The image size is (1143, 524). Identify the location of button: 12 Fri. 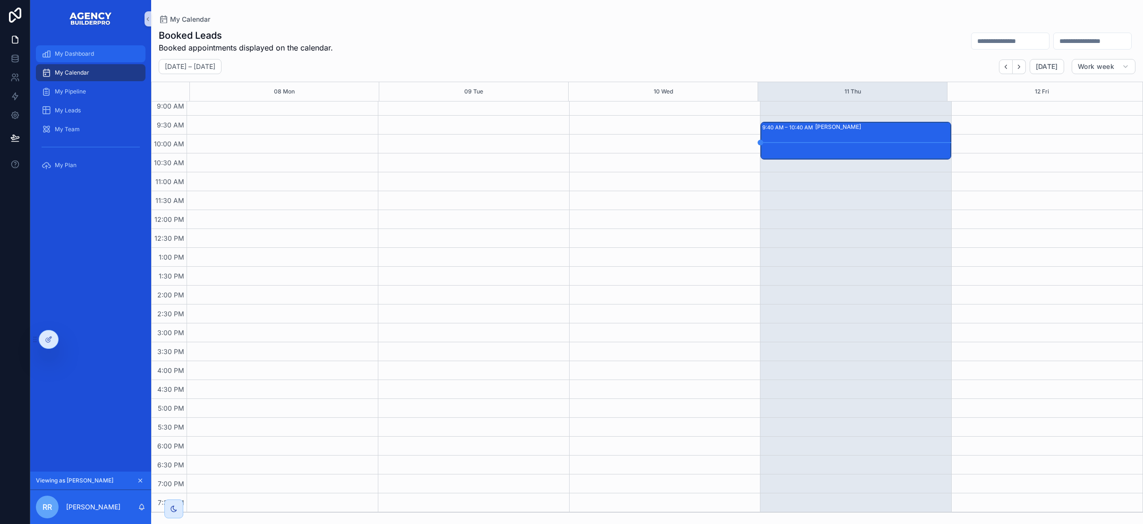
(1042, 92).